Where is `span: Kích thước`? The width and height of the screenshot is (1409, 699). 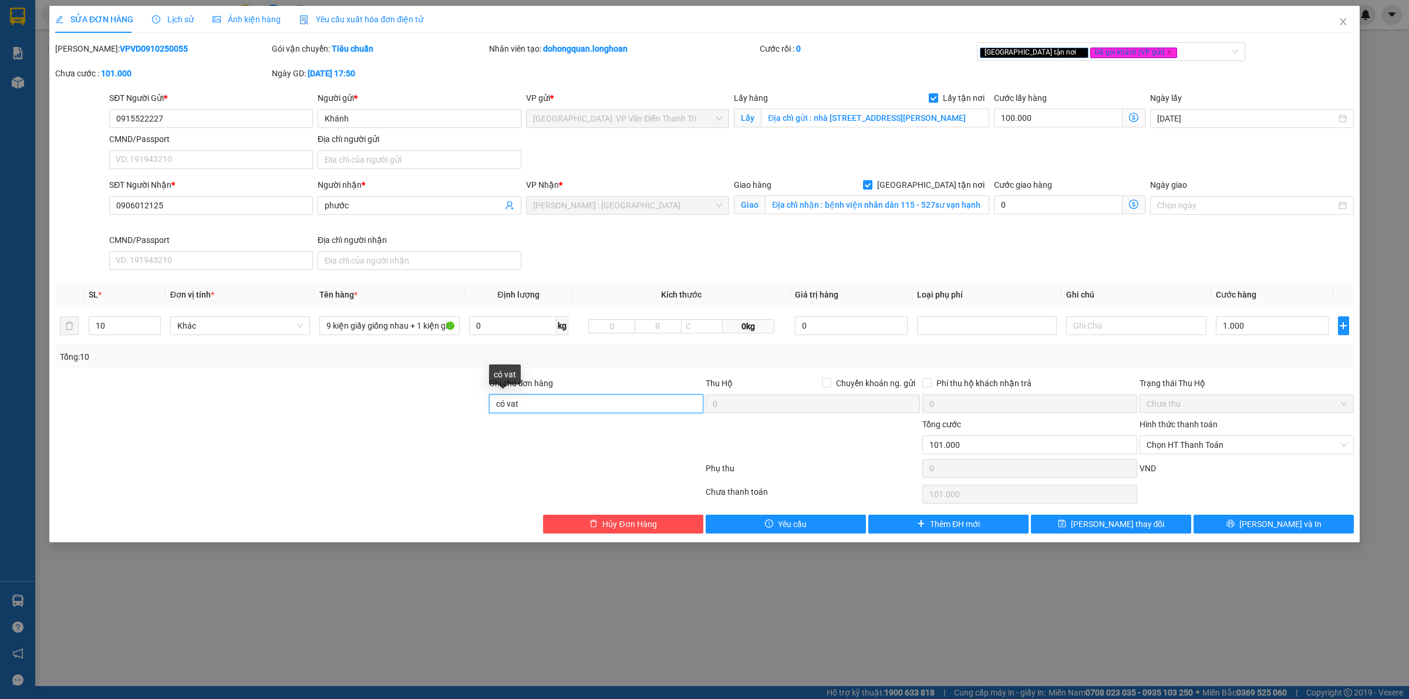 span: Kích thước is located at coordinates (681, 295).